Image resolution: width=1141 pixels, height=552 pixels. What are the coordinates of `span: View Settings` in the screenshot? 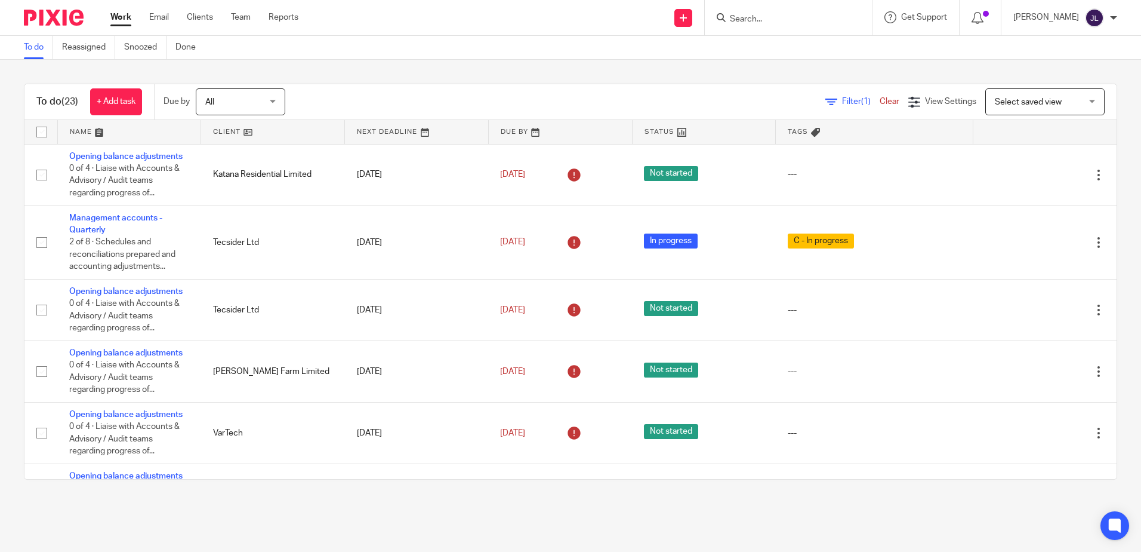 It's located at (951, 101).